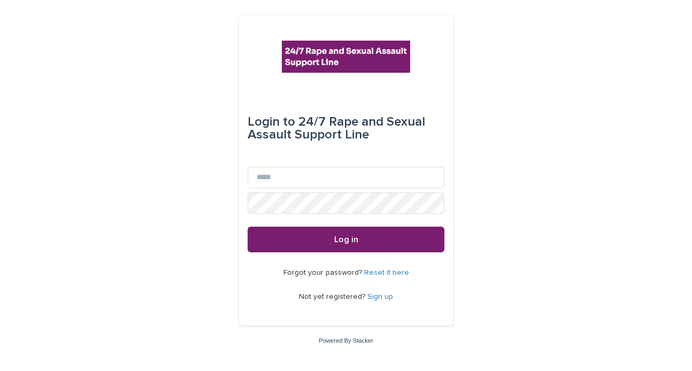 The height and width of the screenshot is (371, 692). I want to click on span: Not yet registered?, so click(333, 297).